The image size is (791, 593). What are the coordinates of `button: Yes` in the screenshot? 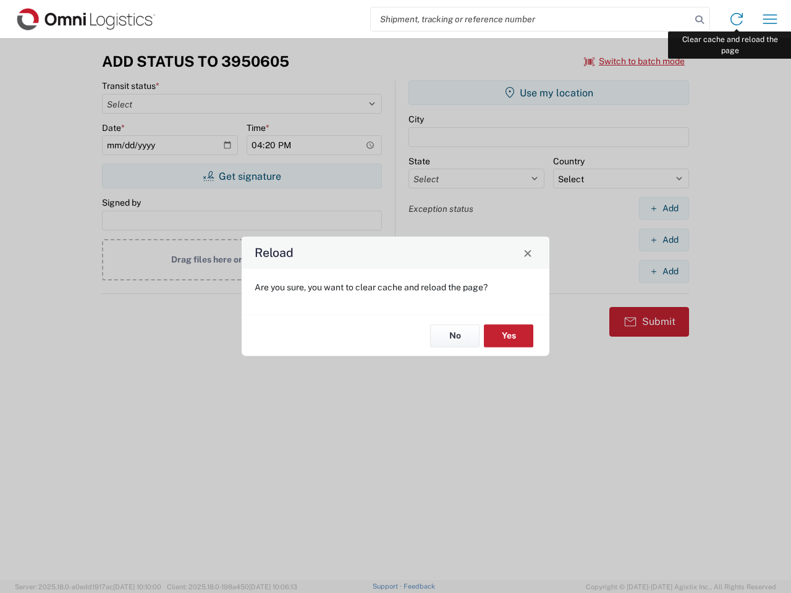 It's located at (509, 336).